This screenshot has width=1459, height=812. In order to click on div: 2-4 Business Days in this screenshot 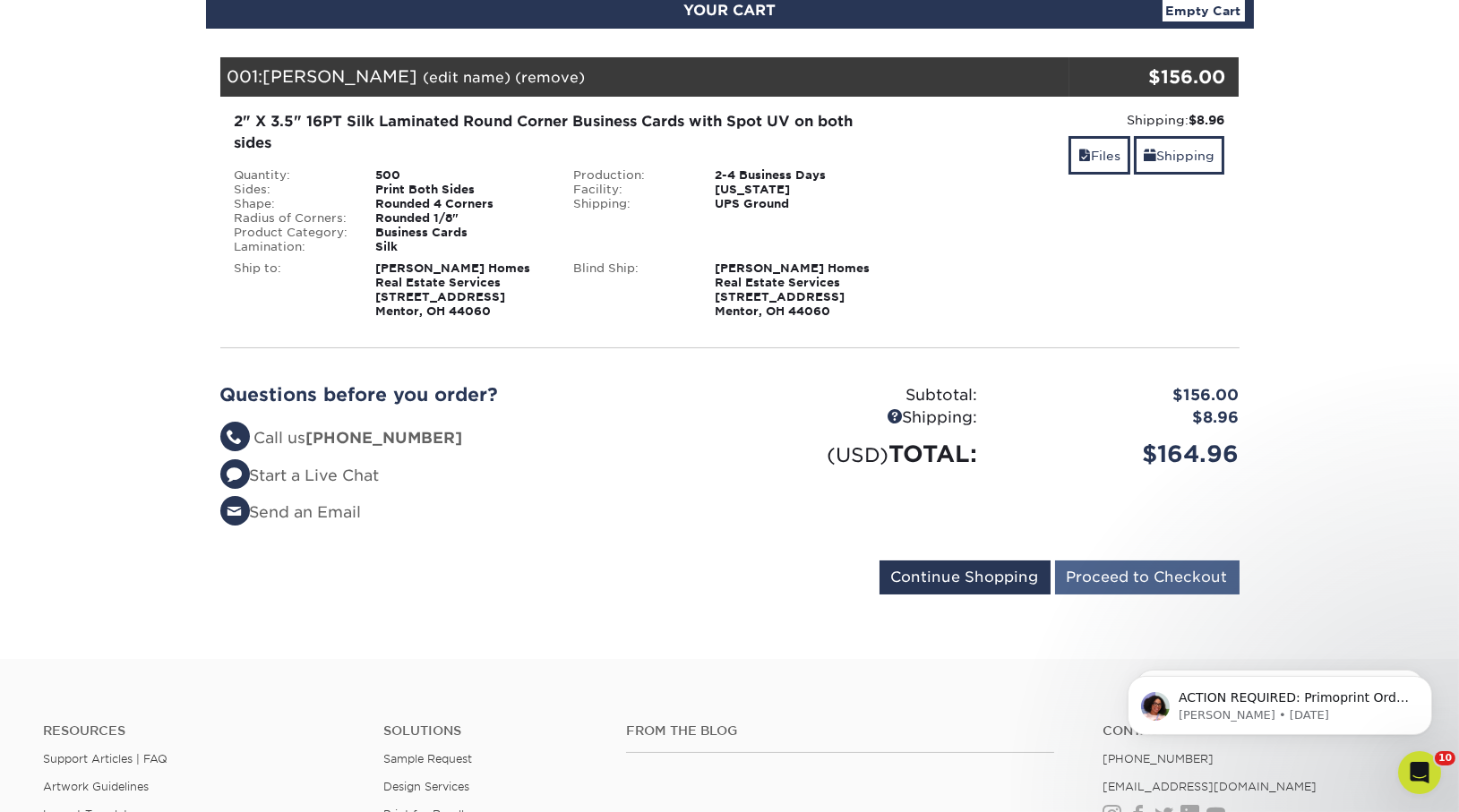, I will do `click(800, 175)`.